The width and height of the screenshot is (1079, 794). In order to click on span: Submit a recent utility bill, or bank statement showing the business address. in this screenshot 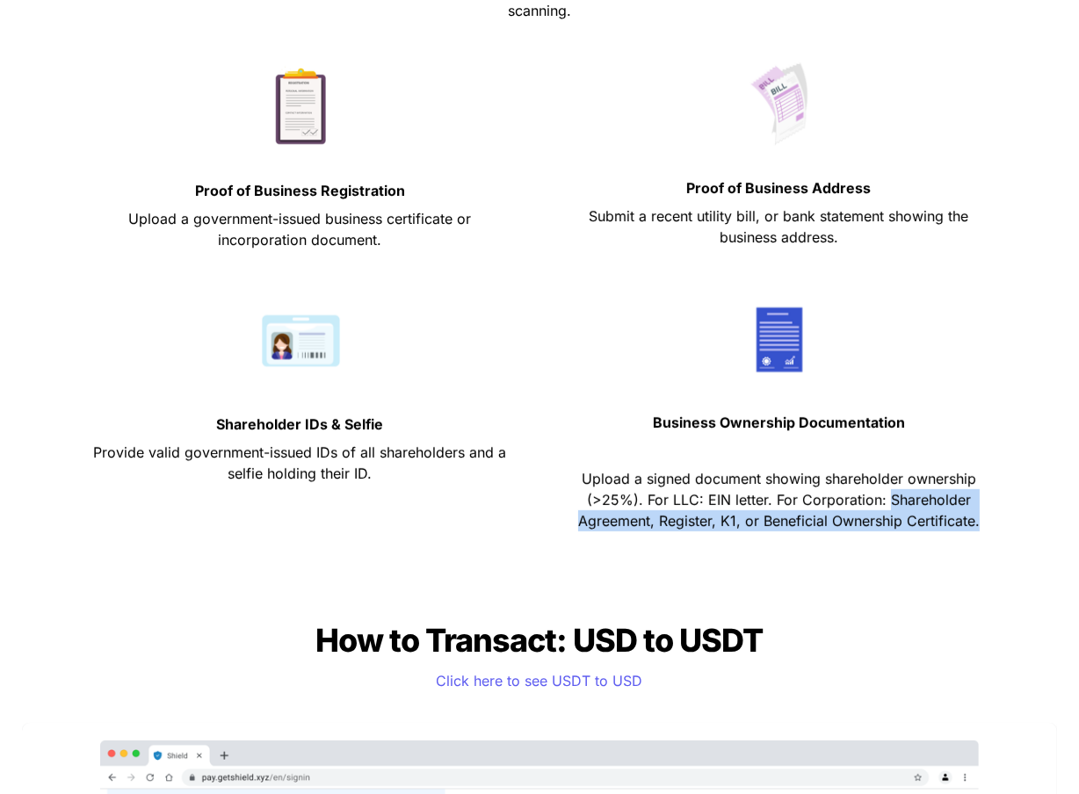, I will do `click(781, 227)`.